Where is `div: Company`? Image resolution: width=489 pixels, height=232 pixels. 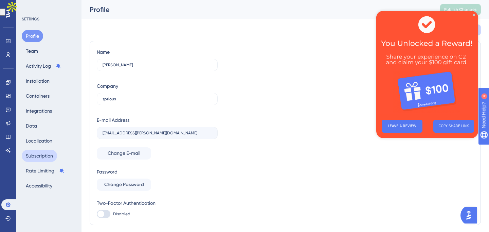
div: Company is located at coordinates (107, 86).